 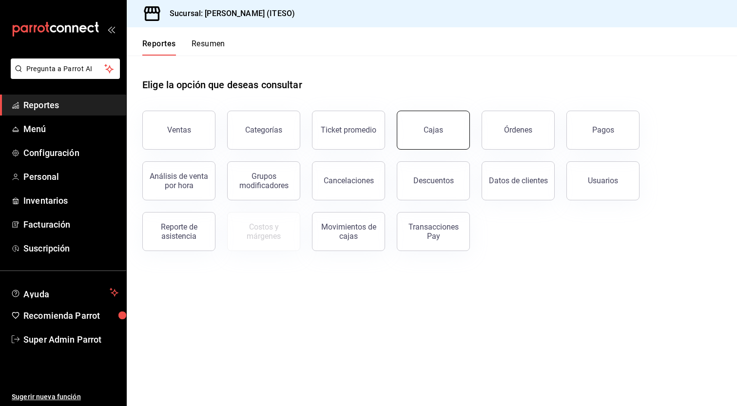 What do you see at coordinates (179, 181) in the screenshot?
I see `button: Análisis de venta por hora` at bounding box center [179, 181].